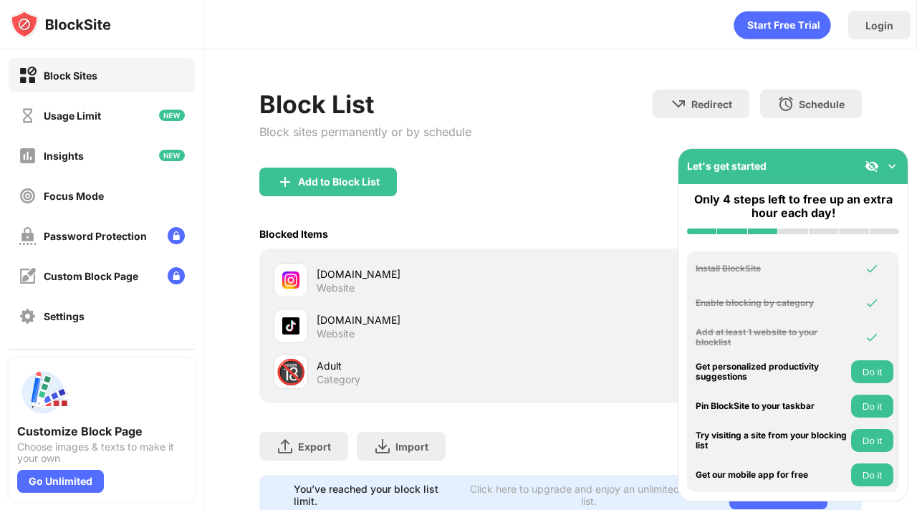 The width and height of the screenshot is (917, 510). Describe the element at coordinates (366, 132) in the screenshot. I see `div: Block sites permanently or by schedule` at that location.